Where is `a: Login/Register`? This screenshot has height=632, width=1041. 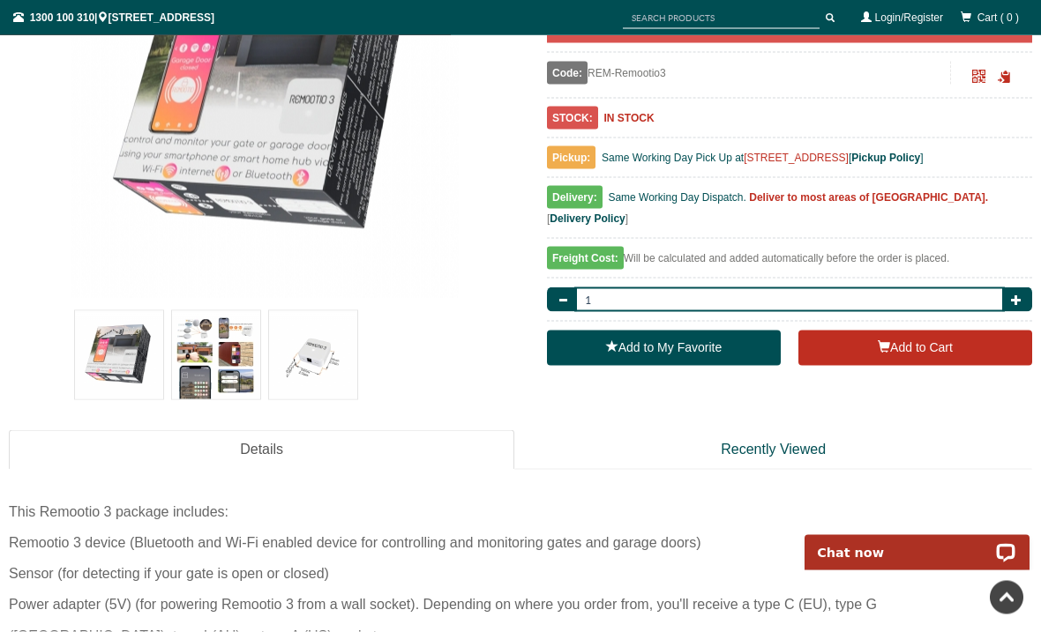
a: Login/Register is located at coordinates (908, 18).